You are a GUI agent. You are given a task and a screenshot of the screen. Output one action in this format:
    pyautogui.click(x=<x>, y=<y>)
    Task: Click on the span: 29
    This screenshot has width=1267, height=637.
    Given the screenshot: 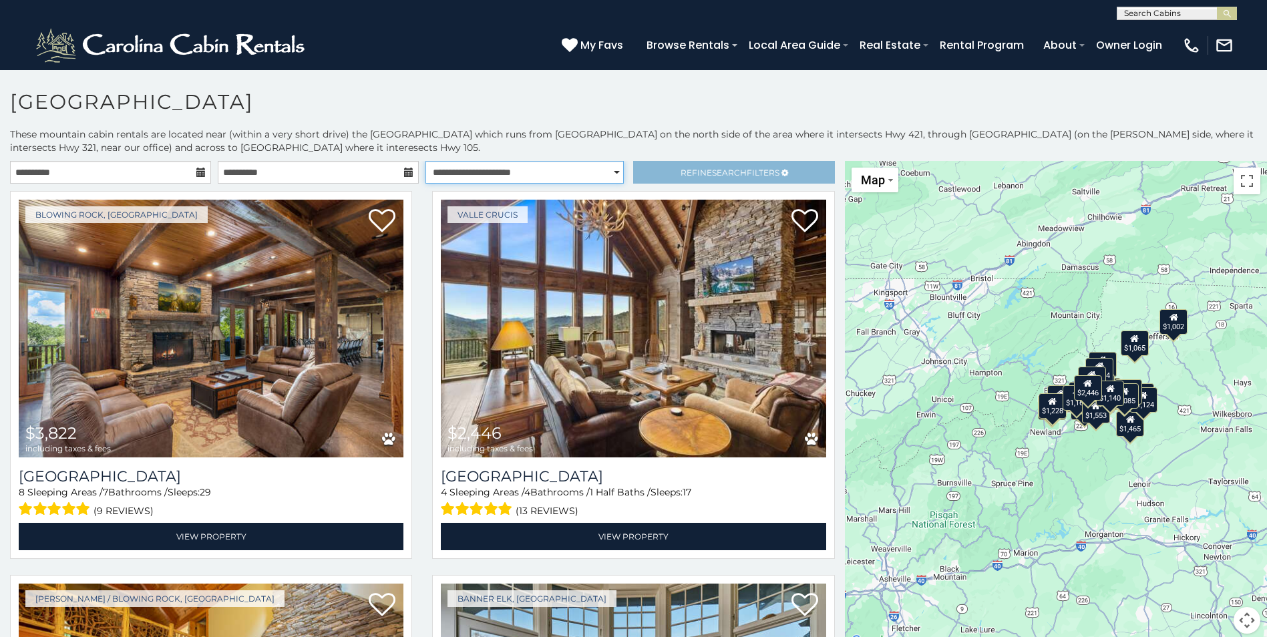 What is the action you would take?
    pyautogui.click(x=205, y=492)
    